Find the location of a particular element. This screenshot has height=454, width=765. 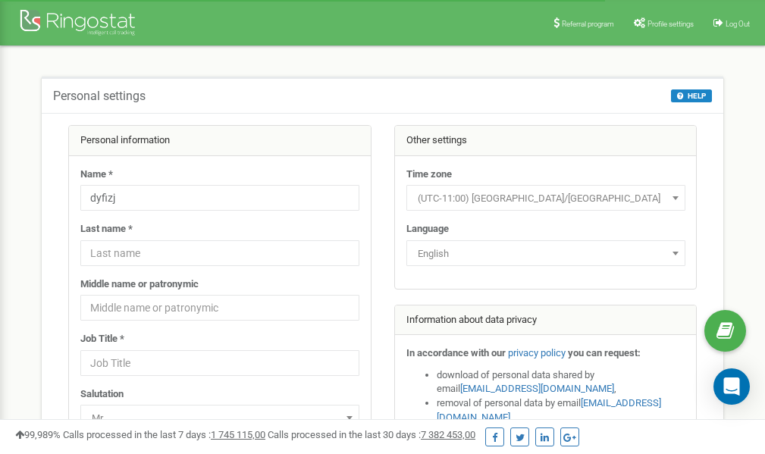

u: 1 745 115,00 is located at coordinates (238, 435).